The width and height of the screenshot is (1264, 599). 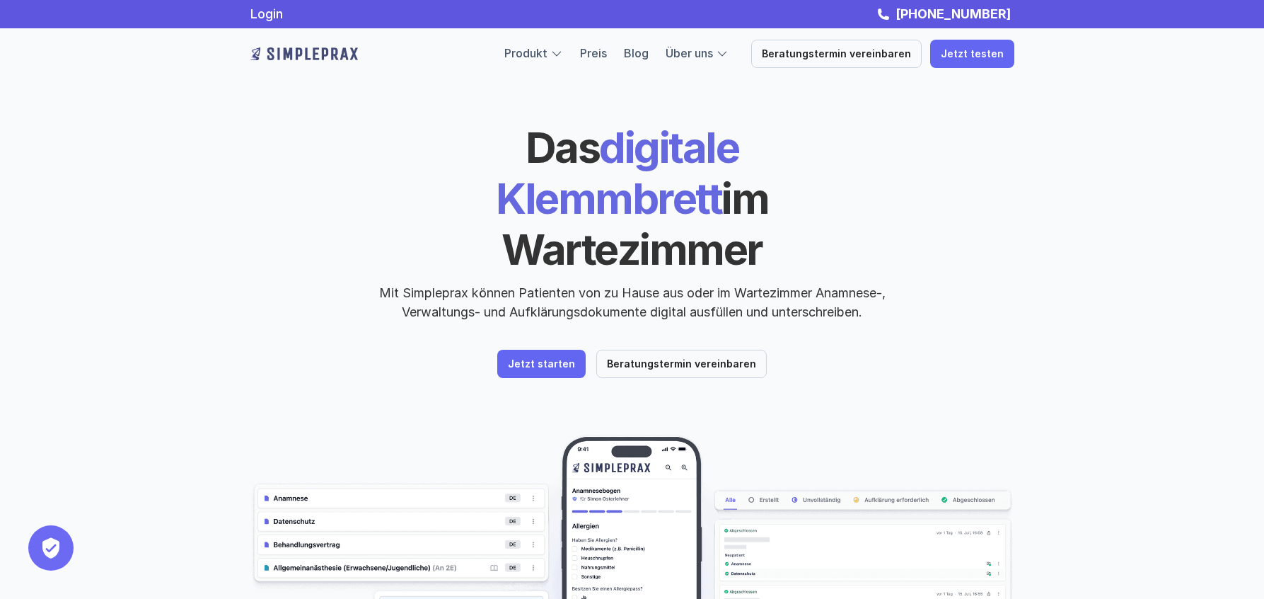 What do you see at coordinates (972, 54) in the screenshot?
I see `p: Jetzt testen` at bounding box center [972, 54].